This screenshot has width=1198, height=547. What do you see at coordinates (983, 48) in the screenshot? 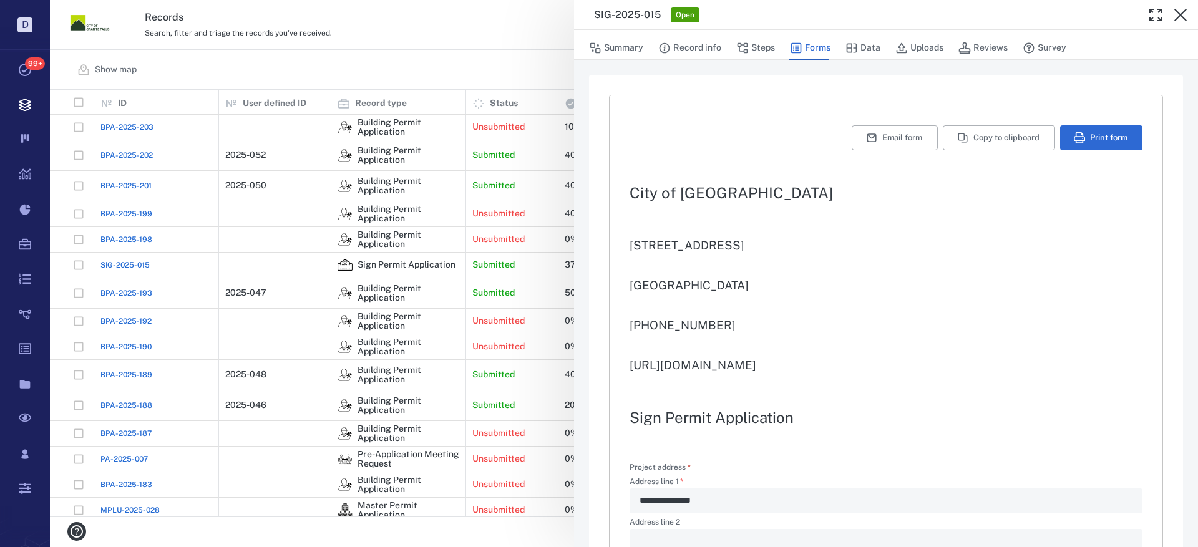
I see `button: Reviews` at bounding box center [983, 48].